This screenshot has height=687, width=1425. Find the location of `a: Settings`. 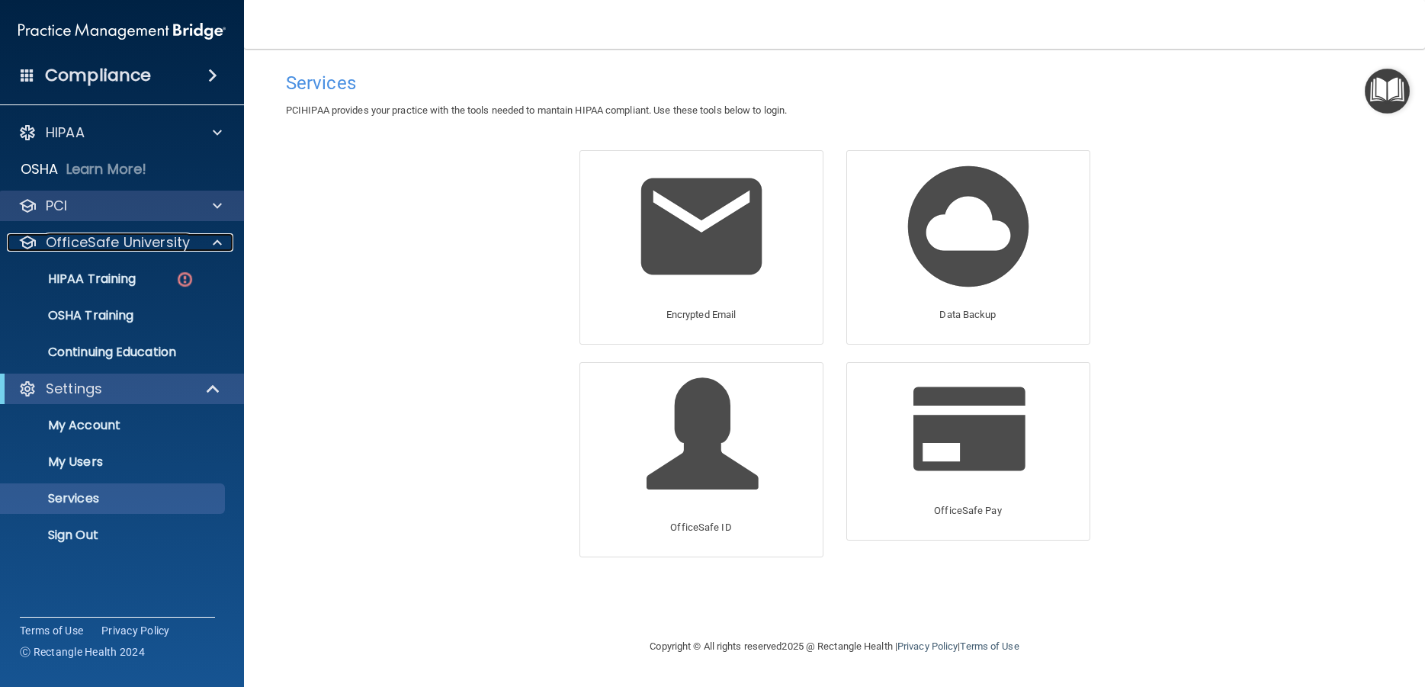

a: Settings is located at coordinates (120, 389).